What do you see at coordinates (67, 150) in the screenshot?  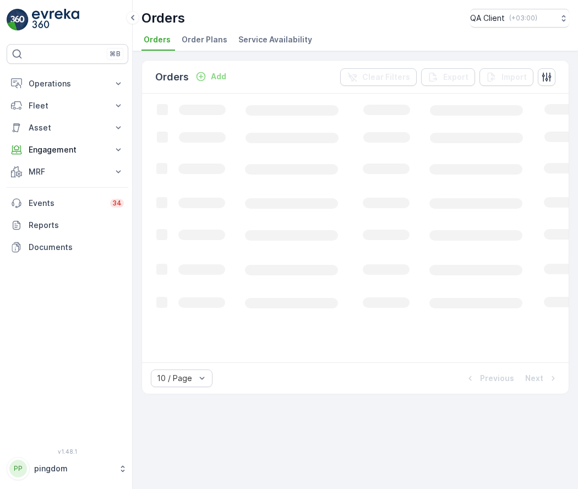 I see `button: Engagement` at bounding box center [67, 150].